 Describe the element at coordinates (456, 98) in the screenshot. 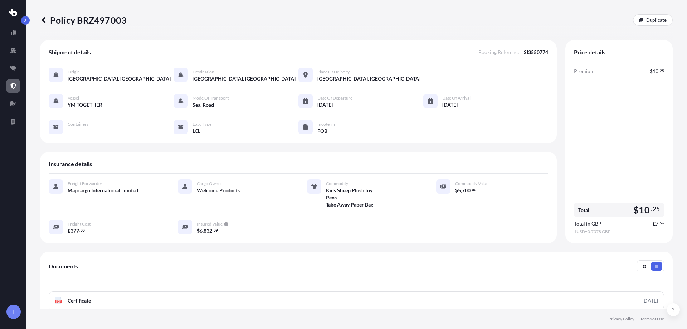

I see `span: Date of Arrival` at that location.